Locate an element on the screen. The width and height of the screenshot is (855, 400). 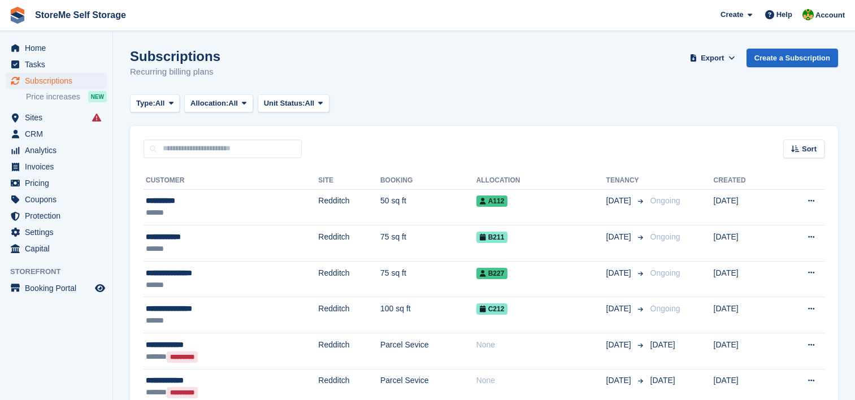
img: StorMe is located at coordinates (808, 15).